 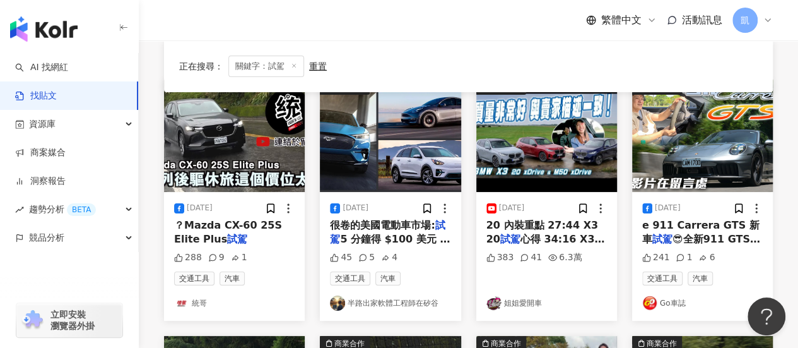 I want to click on div: 6.3萬, so click(x=564, y=257).